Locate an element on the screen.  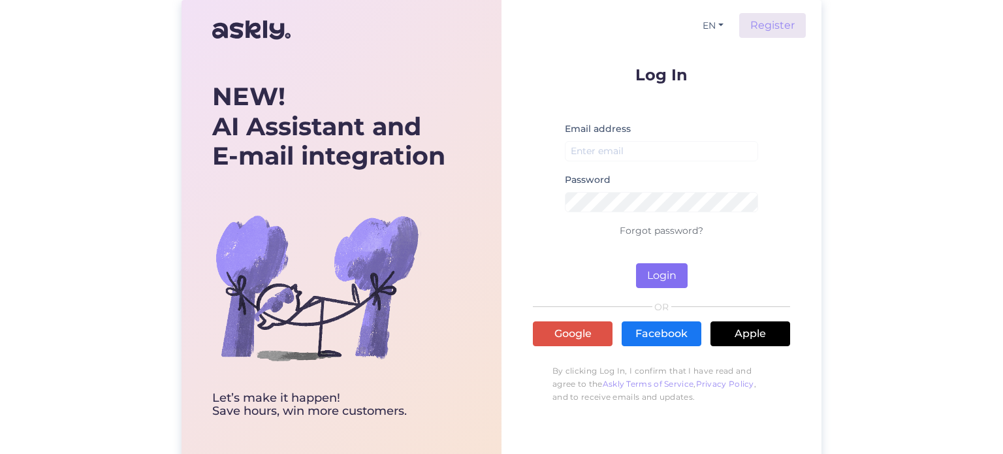
img: bg-askly is located at coordinates (317, 287).